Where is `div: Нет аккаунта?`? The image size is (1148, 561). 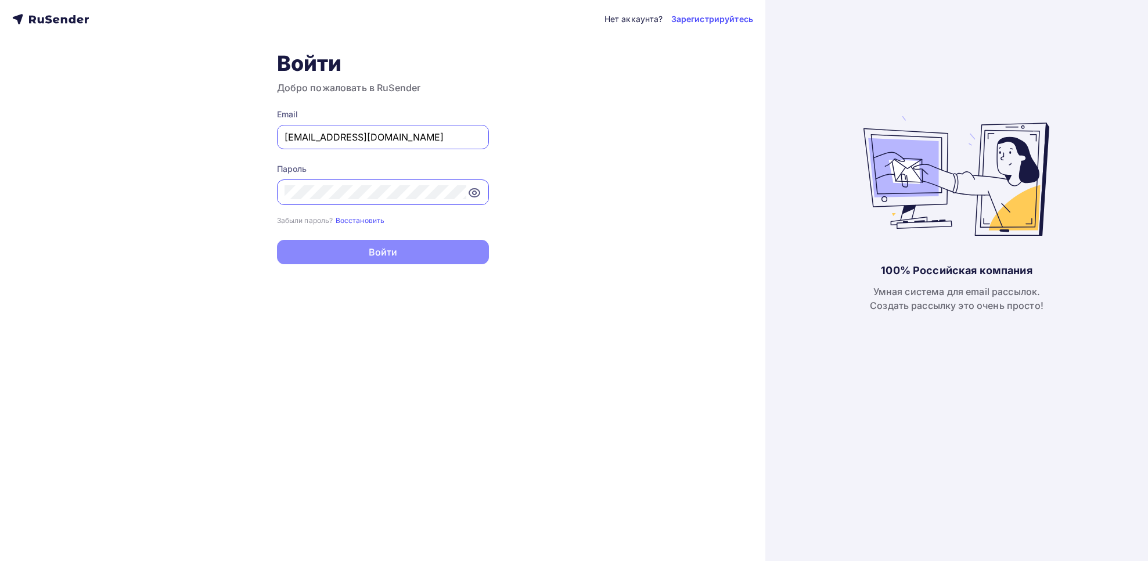 div: Нет аккаунта? is located at coordinates (634, 19).